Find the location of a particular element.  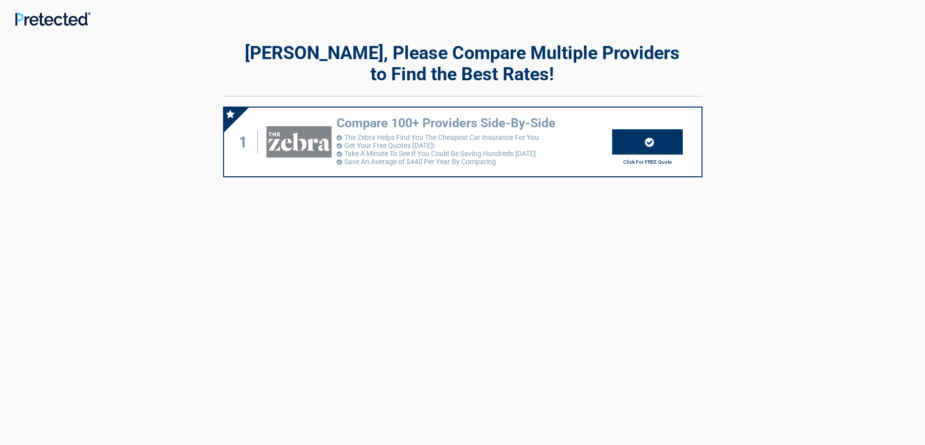

li: Save An Average of $440 Per Year By Comparing is located at coordinates (474, 162).